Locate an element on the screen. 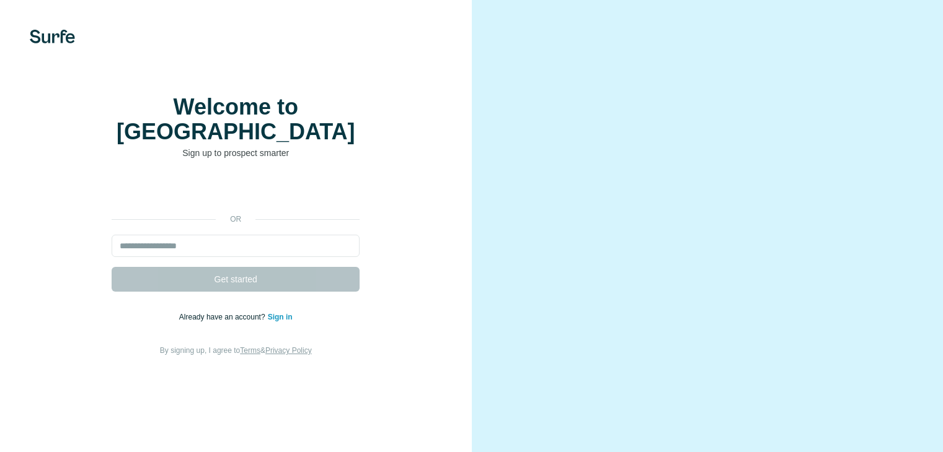 The width and height of the screenshot is (943, 452). a: Terms is located at coordinates (250, 351).